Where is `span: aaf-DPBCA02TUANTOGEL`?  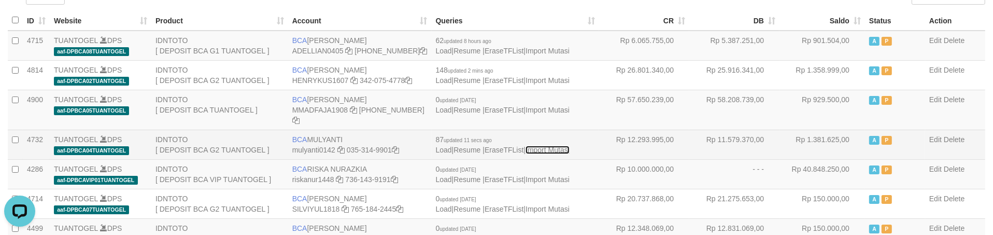
span: aaf-DPBCA02TUANTOGEL is located at coordinates (91, 81).